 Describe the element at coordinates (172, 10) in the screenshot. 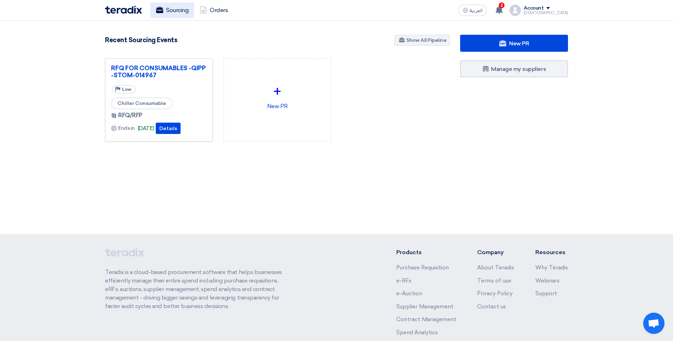

I see `a: Sourcing` at that location.